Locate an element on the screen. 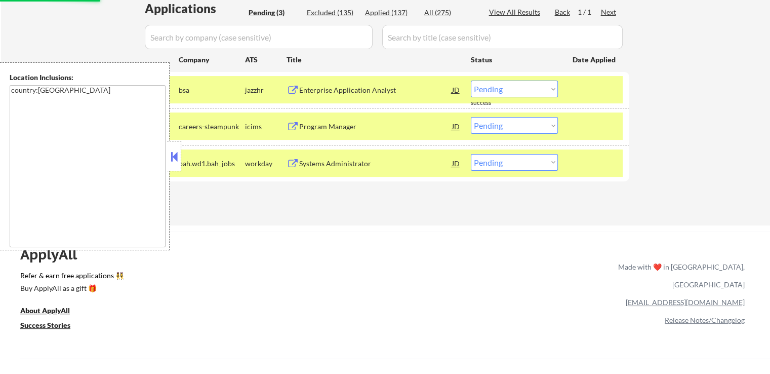 This screenshot has height=374, width=770. div: jazzhr is located at coordinates (266, 90).